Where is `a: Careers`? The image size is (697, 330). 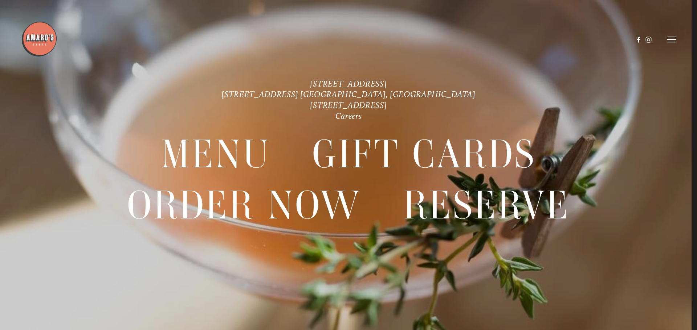 a: Careers is located at coordinates (348, 116).